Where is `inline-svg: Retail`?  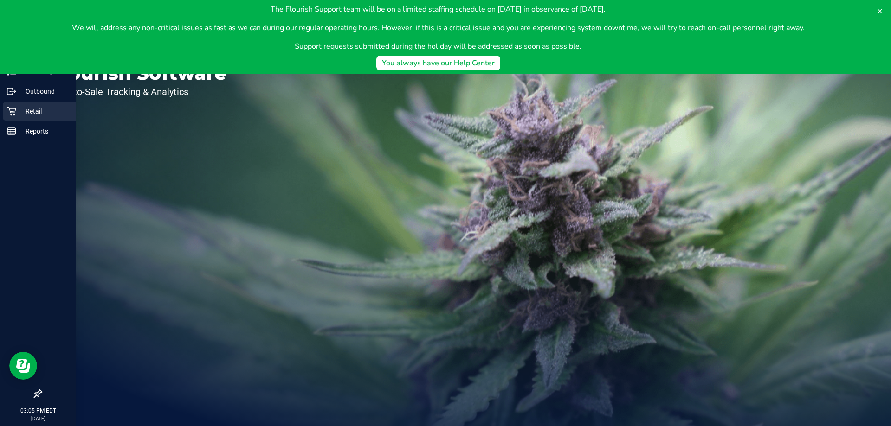 inline-svg: Retail is located at coordinates (12, 111).